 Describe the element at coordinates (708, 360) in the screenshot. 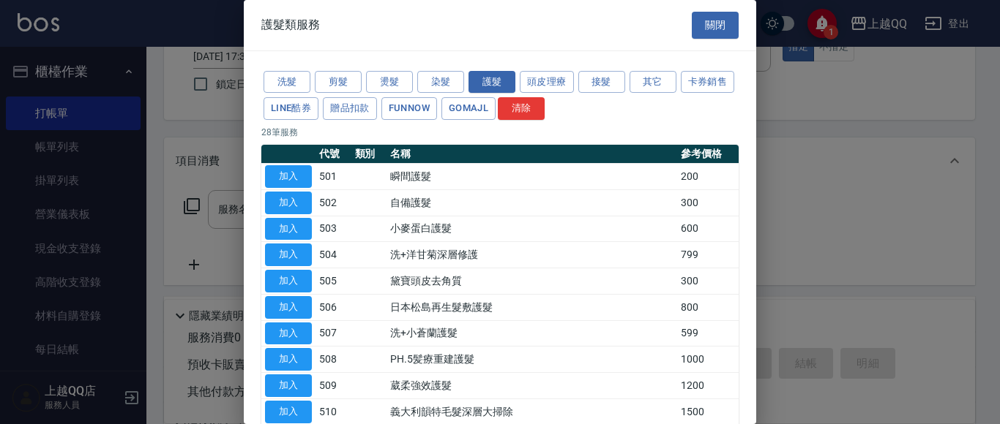

I see `td: 1000` at that location.